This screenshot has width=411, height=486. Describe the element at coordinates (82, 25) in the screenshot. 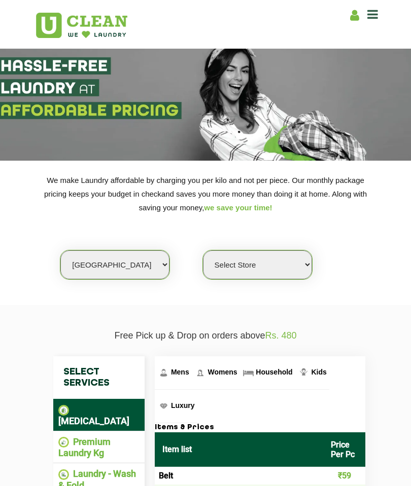

I see `img: UClean Laundry and Dry Cleaning` at that location.